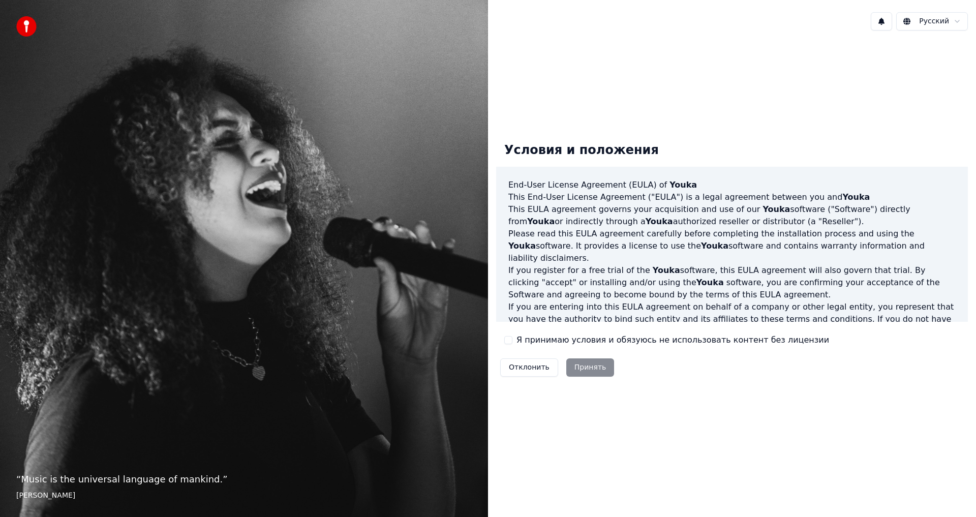 The width and height of the screenshot is (976, 517). I want to click on button: Отклонить, so click(529, 368).